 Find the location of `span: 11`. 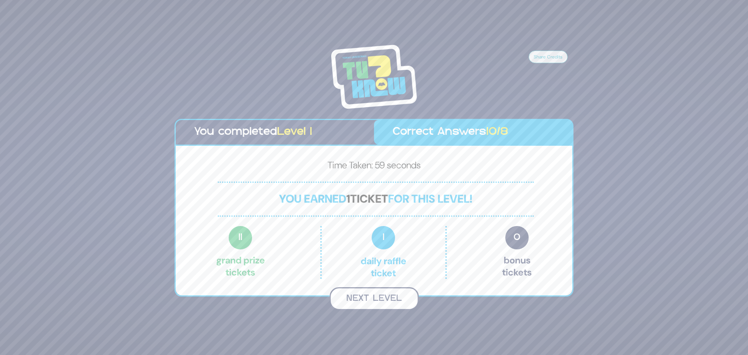

span: 11 is located at coordinates (240, 238).